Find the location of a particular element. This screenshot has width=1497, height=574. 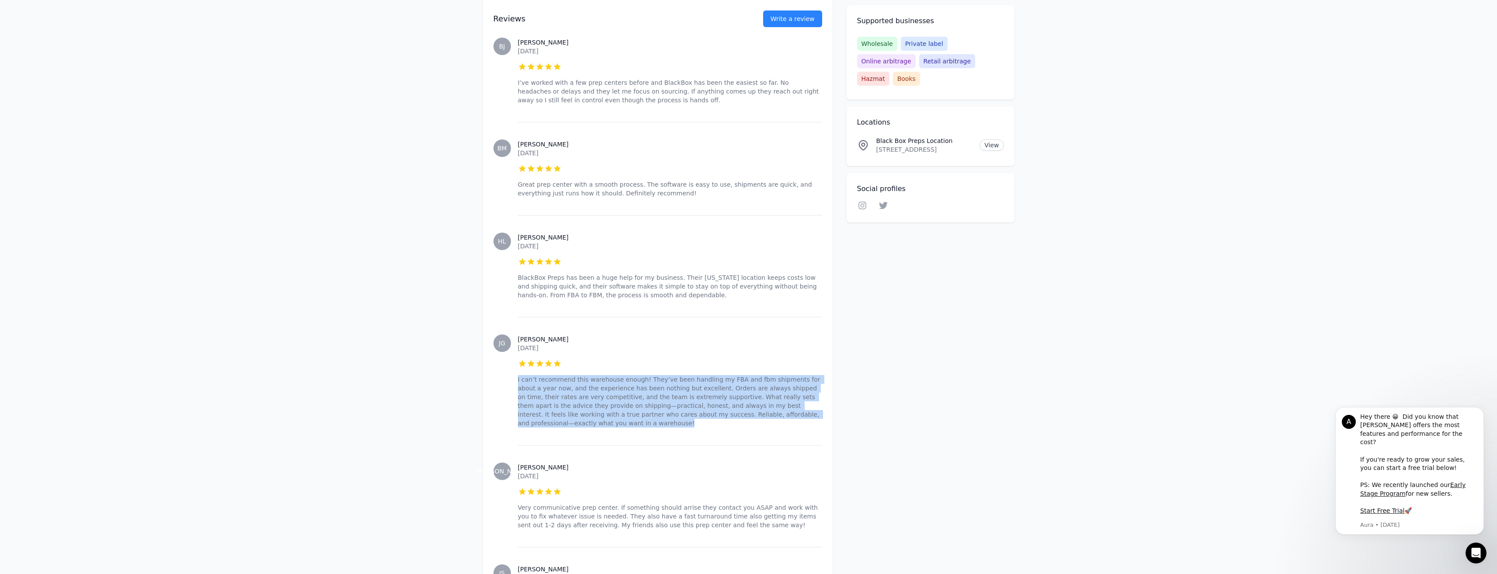

div: message notification from Aura, 2d ago. Hey there 😀 Did you know that Aura offers the most featur... is located at coordinates (87, 66).